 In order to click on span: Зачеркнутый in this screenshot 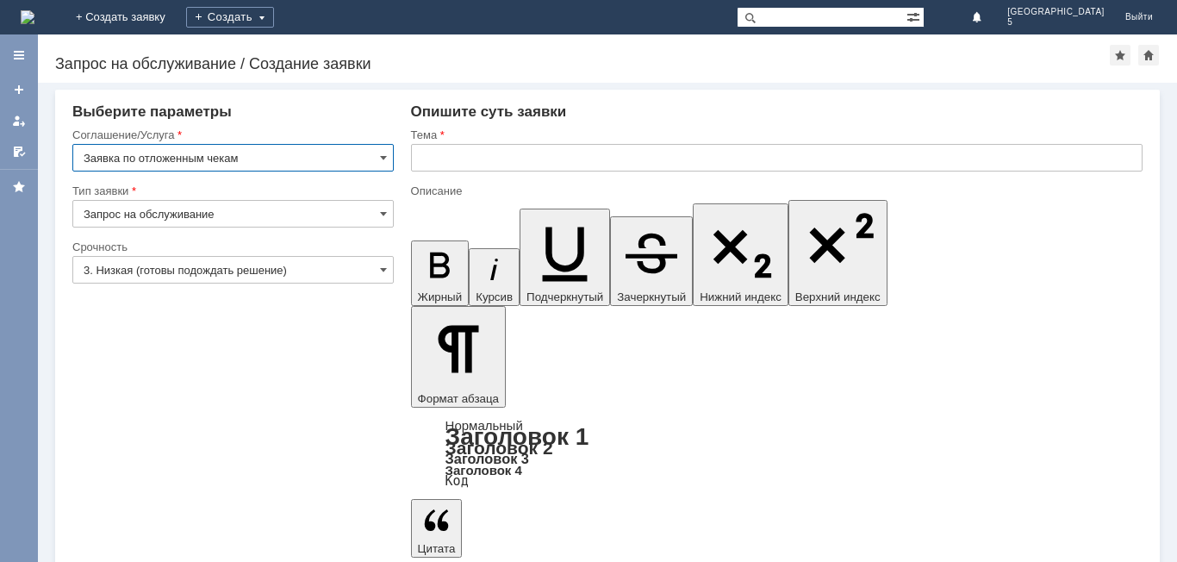, I will do `click(651, 296)`.